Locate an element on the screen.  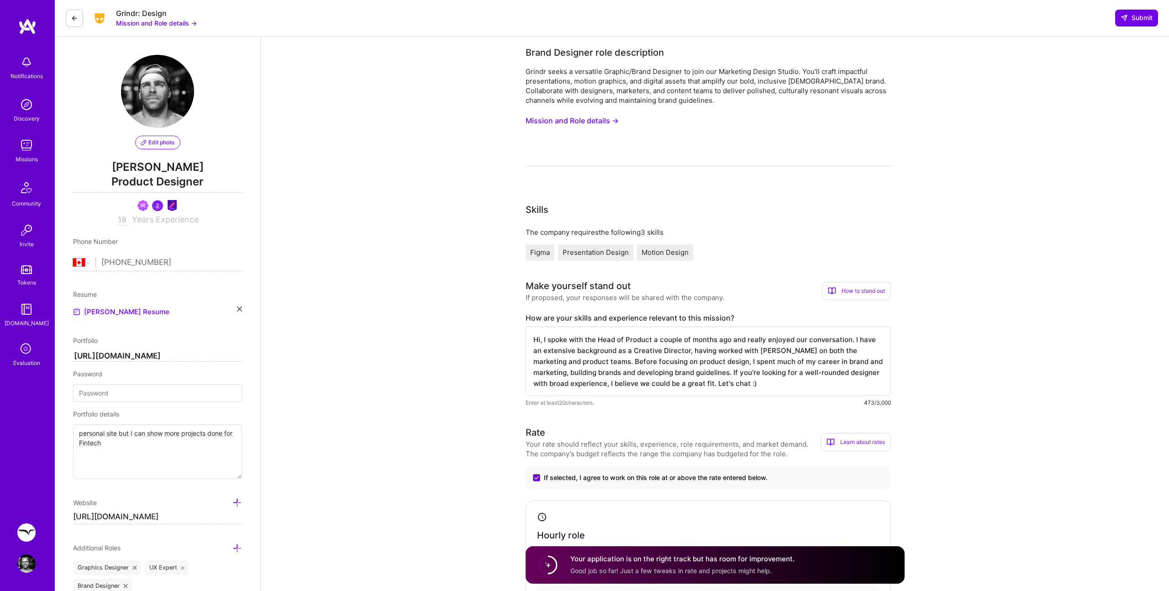
div: Grindr: Design is located at coordinates (156, 13).